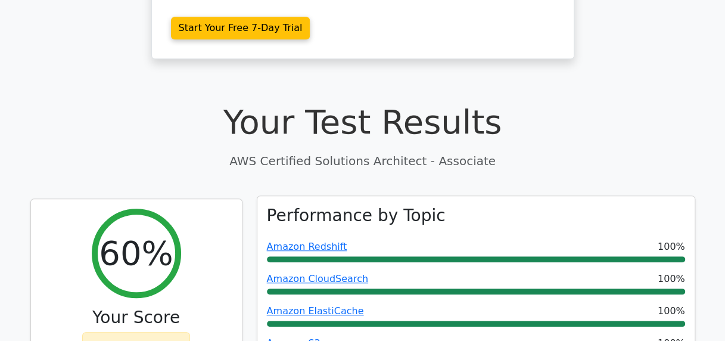 Image resolution: width=725 pixels, height=341 pixels. Describe the element at coordinates (136, 252) in the screenshot. I see `h2: 60%` at that location.